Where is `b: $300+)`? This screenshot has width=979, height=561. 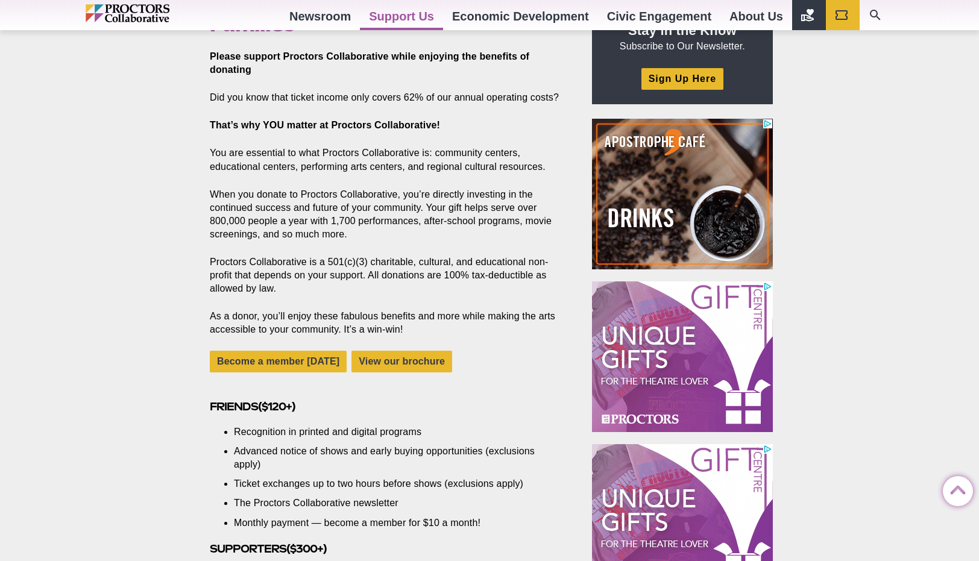 b: $300+) is located at coordinates (308, 549).